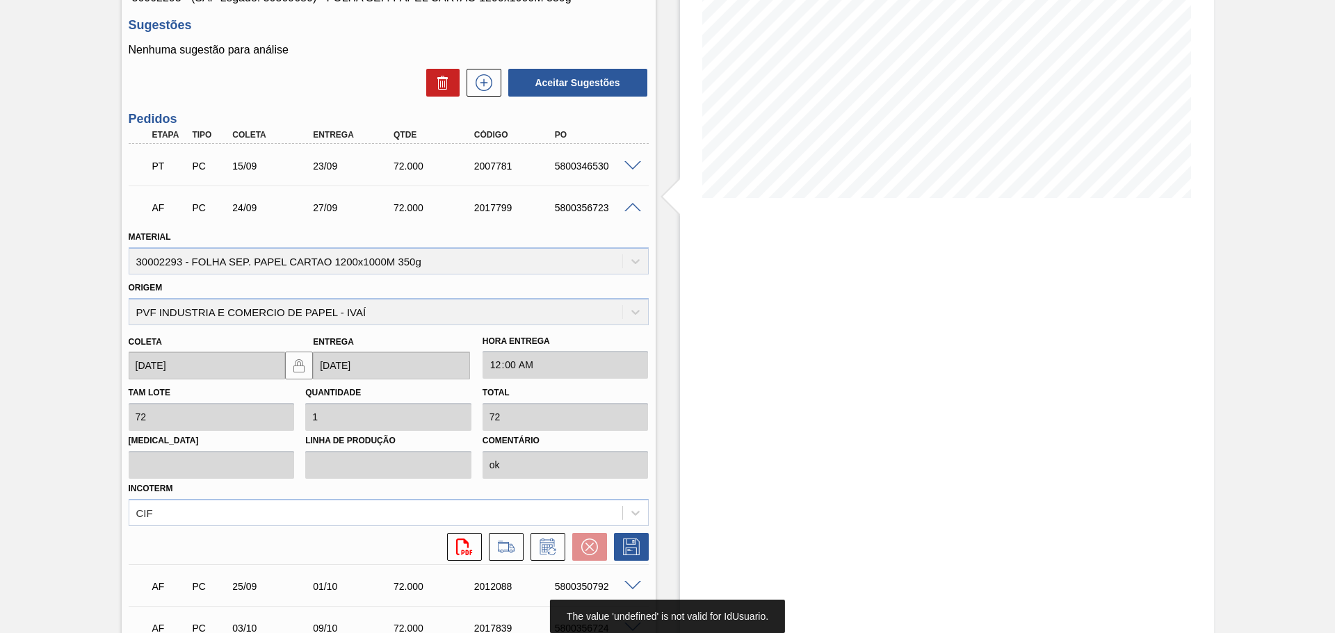  What do you see at coordinates (333, 393) in the screenshot?
I see `label: Quantidade` at bounding box center [333, 393].